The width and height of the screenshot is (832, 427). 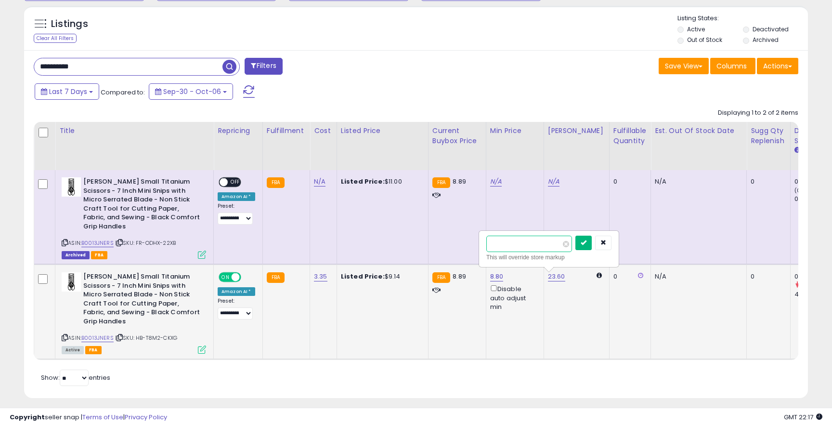 What do you see at coordinates (812, 136) in the screenshot?
I see `div: Days In Stock` at bounding box center [812, 136].